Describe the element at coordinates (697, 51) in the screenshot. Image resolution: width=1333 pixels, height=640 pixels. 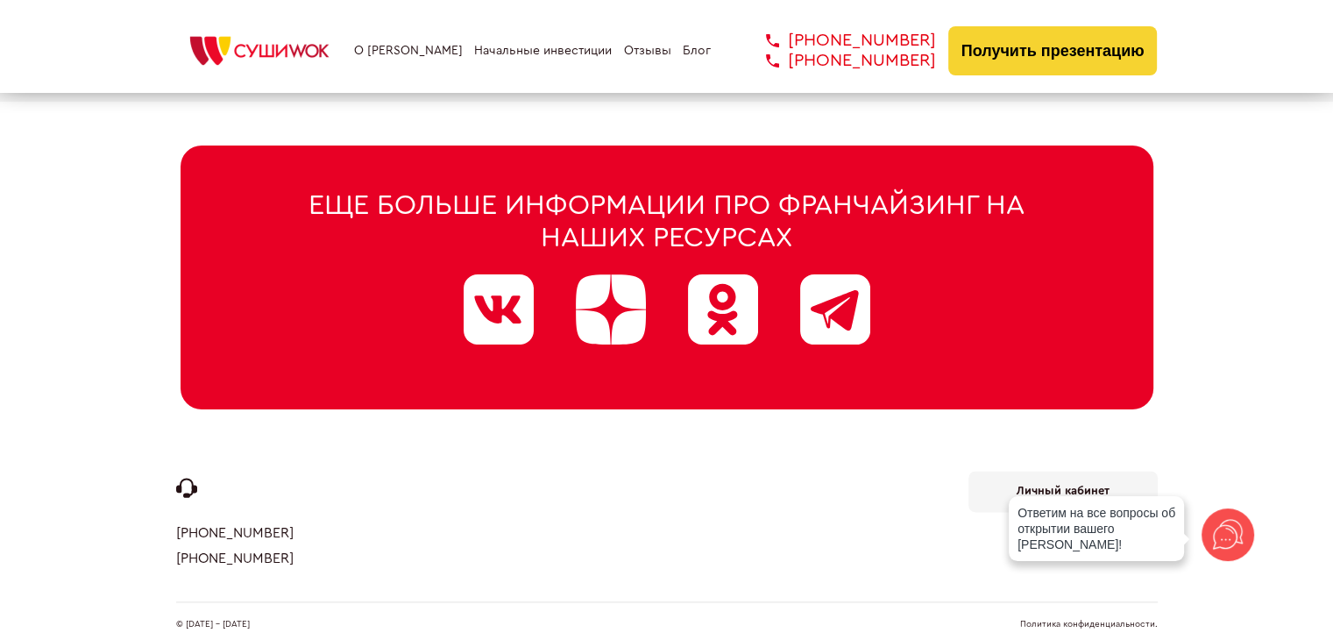
I see `a: Блог` at that location.